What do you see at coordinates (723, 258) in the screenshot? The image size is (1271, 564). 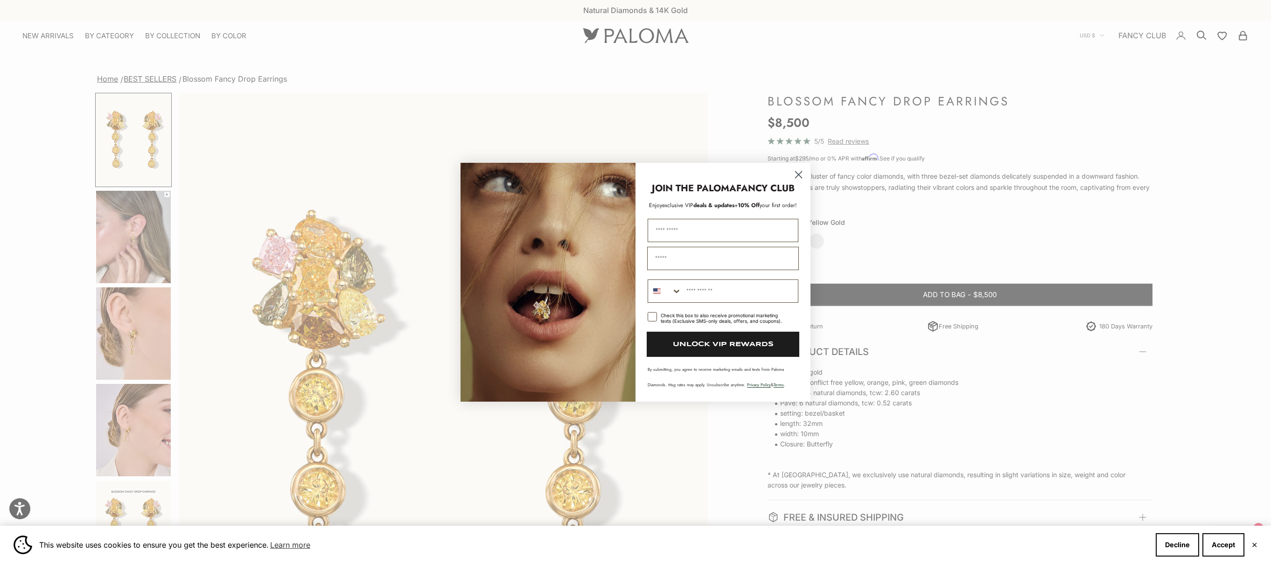 I see `input: Email` at bounding box center [723, 258].